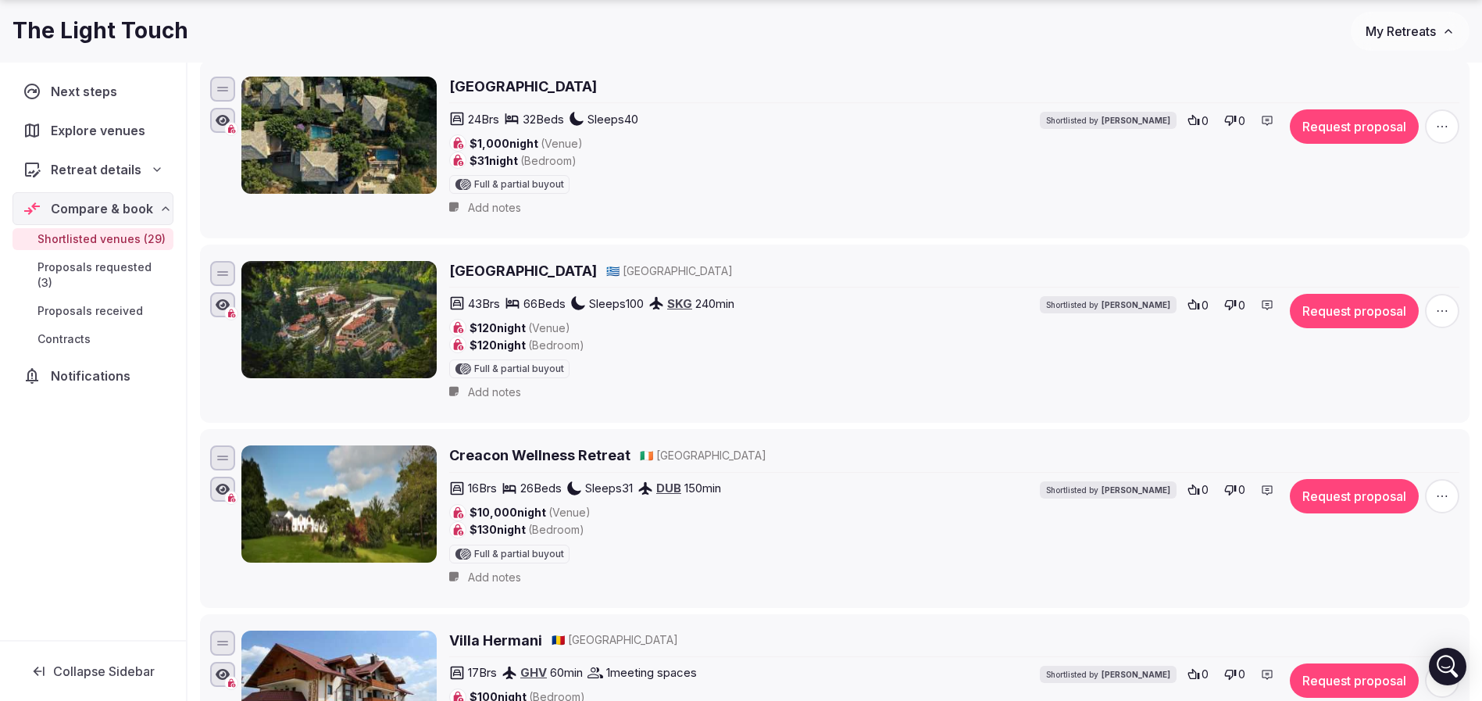 Image resolution: width=1482 pixels, height=701 pixels. What do you see at coordinates (566, 672) in the screenshot?
I see `span: 60 min` at bounding box center [566, 672].